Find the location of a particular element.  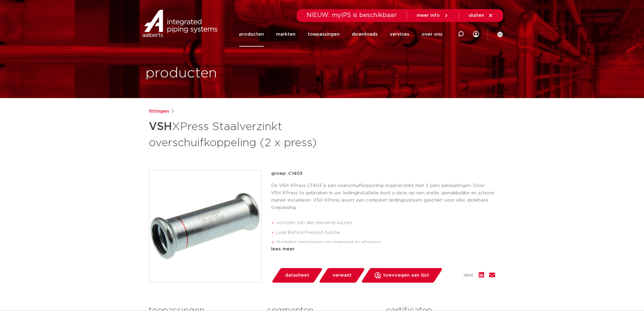

a: markten is located at coordinates (286, 34).